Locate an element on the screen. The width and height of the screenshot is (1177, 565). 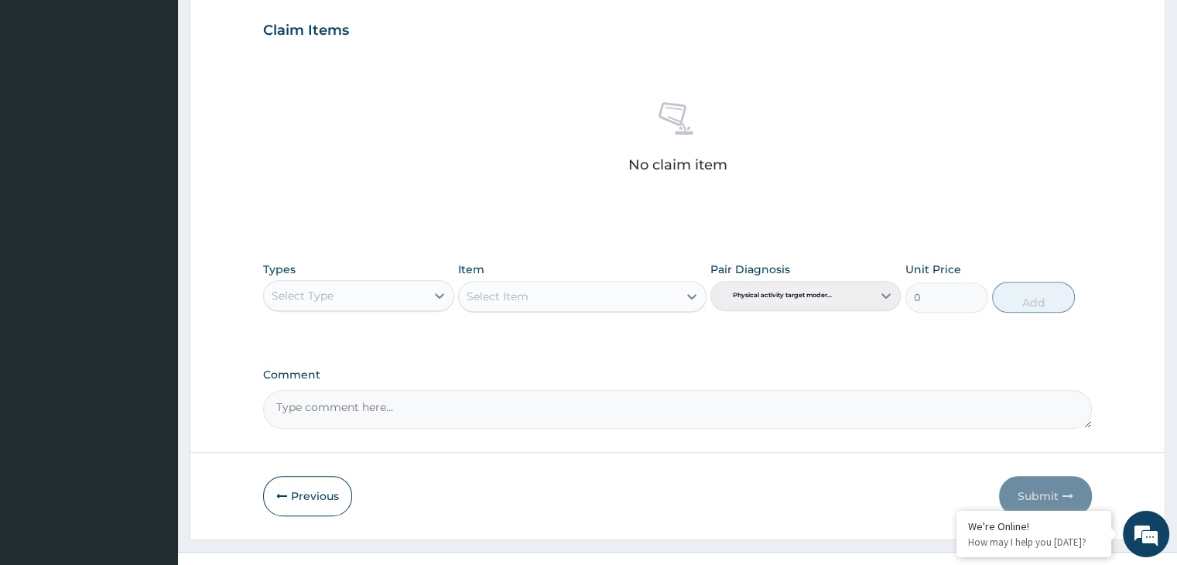
label: Comment is located at coordinates (677, 375).